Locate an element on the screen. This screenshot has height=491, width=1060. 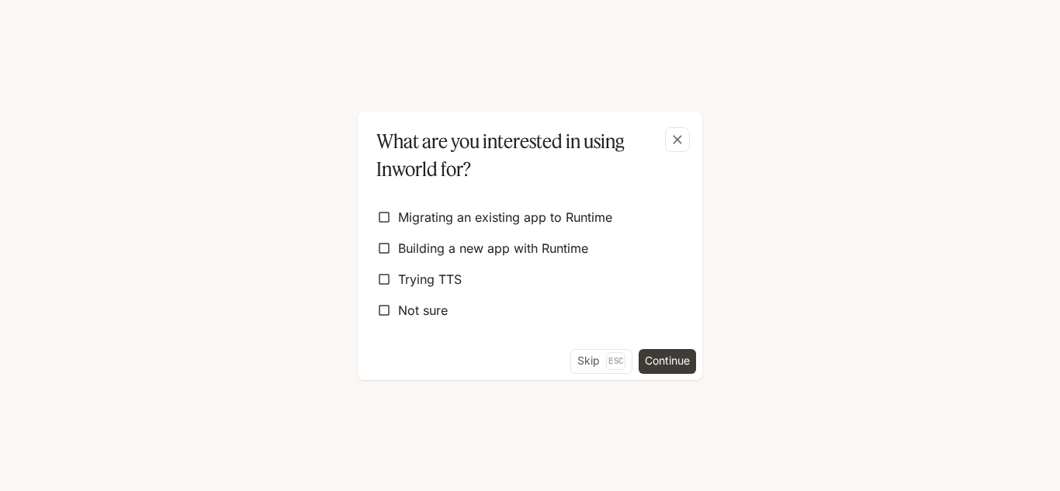
button: Continue is located at coordinates (667, 362).